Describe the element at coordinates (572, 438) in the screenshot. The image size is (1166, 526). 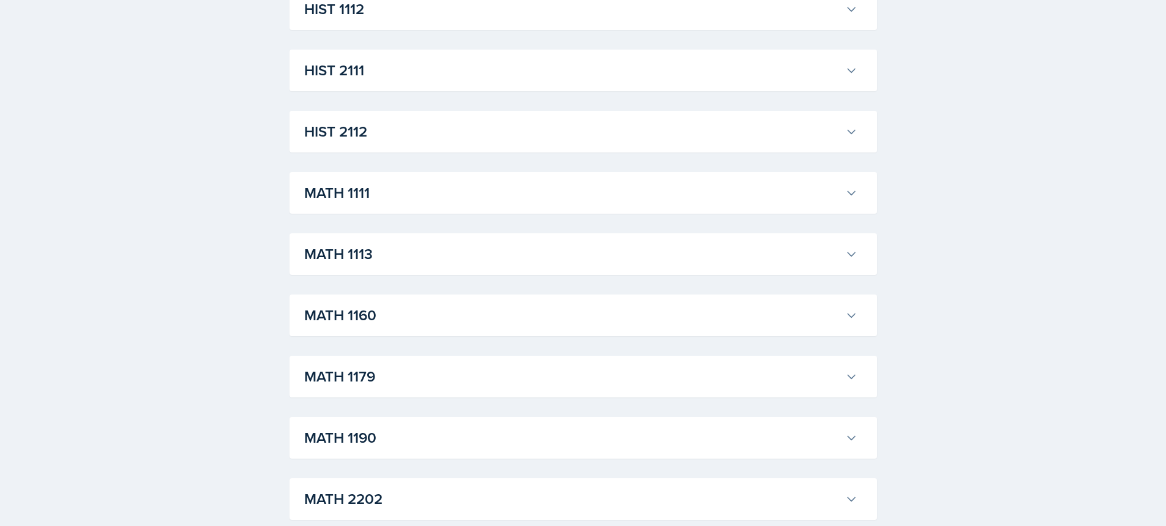
I see `h3: MATH 1190` at that location.